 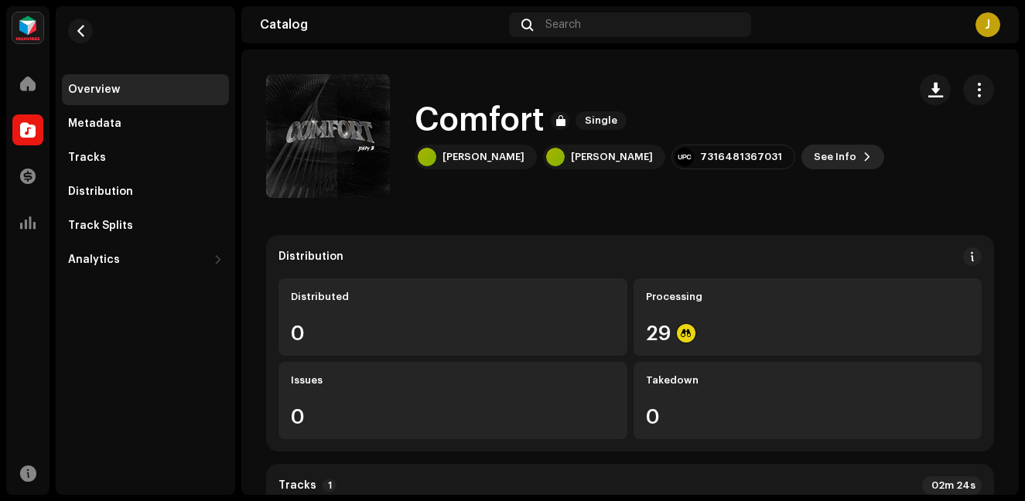 What do you see at coordinates (808, 297) in the screenshot?
I see `div: Processing` at bounding box center [808, 297].